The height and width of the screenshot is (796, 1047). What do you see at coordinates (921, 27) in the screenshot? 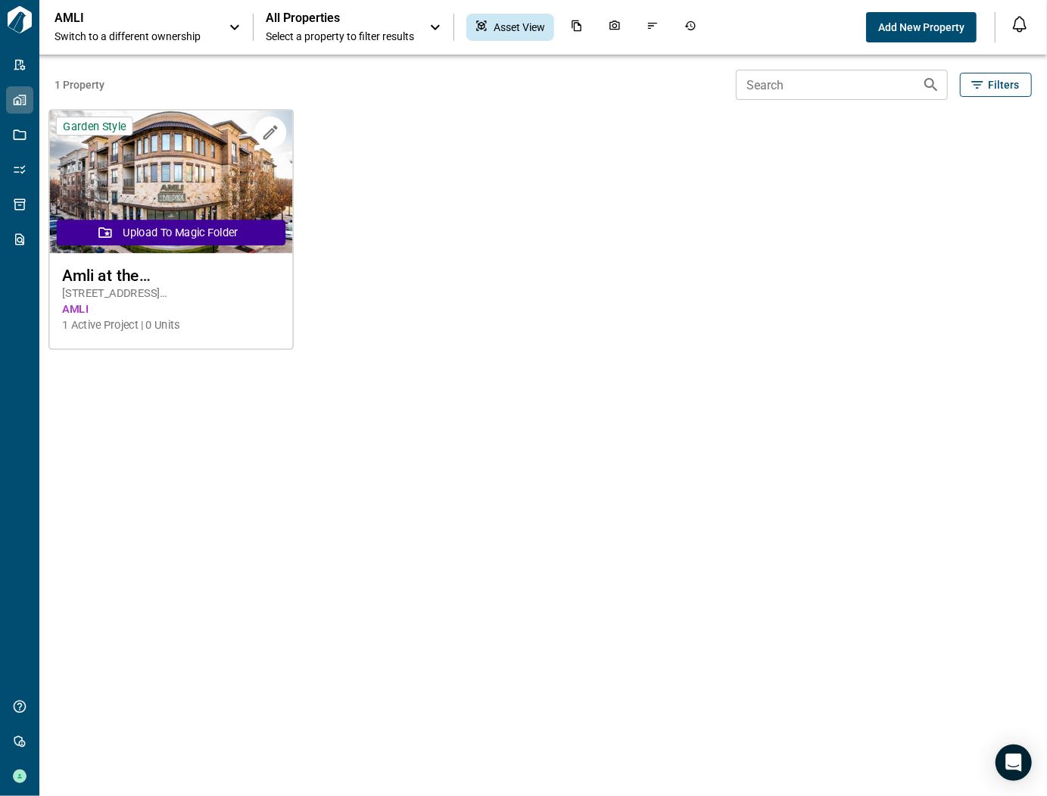
I see `span: Add New Property` at bounding box center [921, 27].